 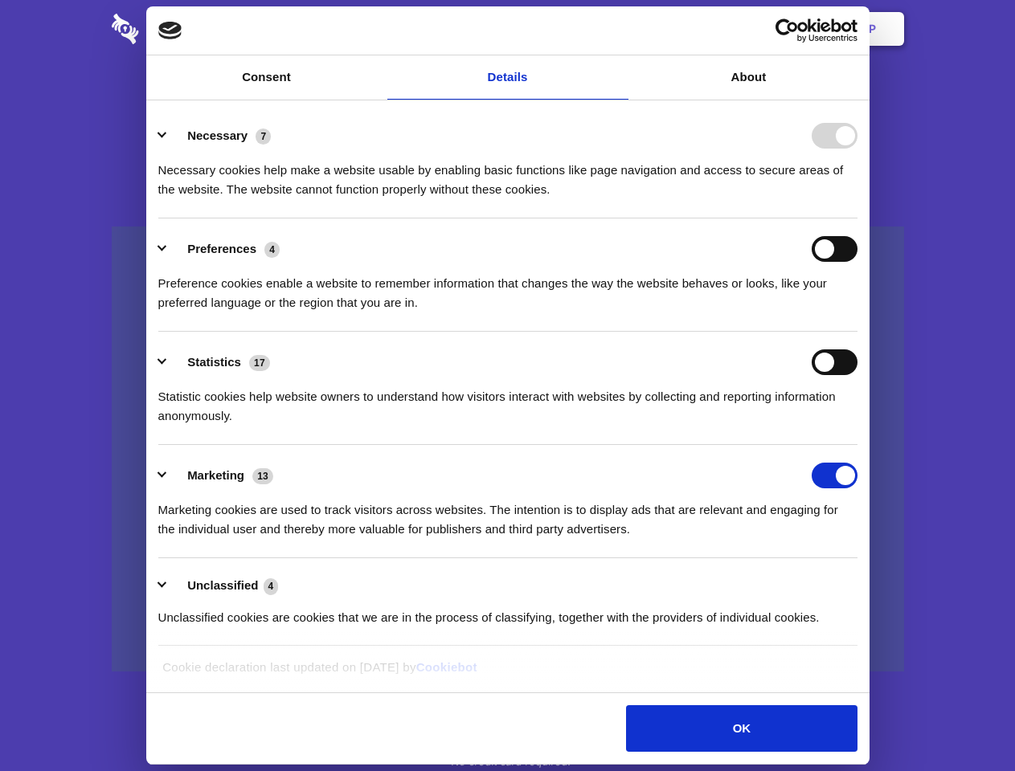 I want to click on h4: Auto-redaction of sensitive data, encrypted data sharing and self-destructing private chats. Shar..., so click(x=508, y=173).